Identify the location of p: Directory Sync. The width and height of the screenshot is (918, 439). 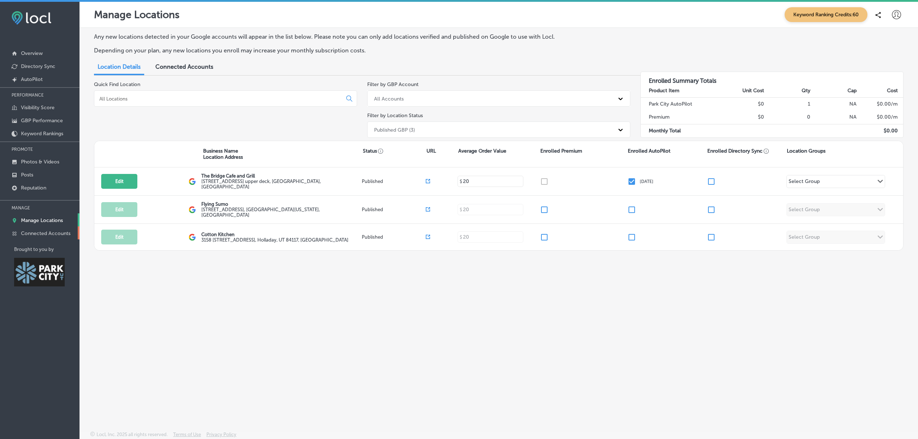
(38, 66).